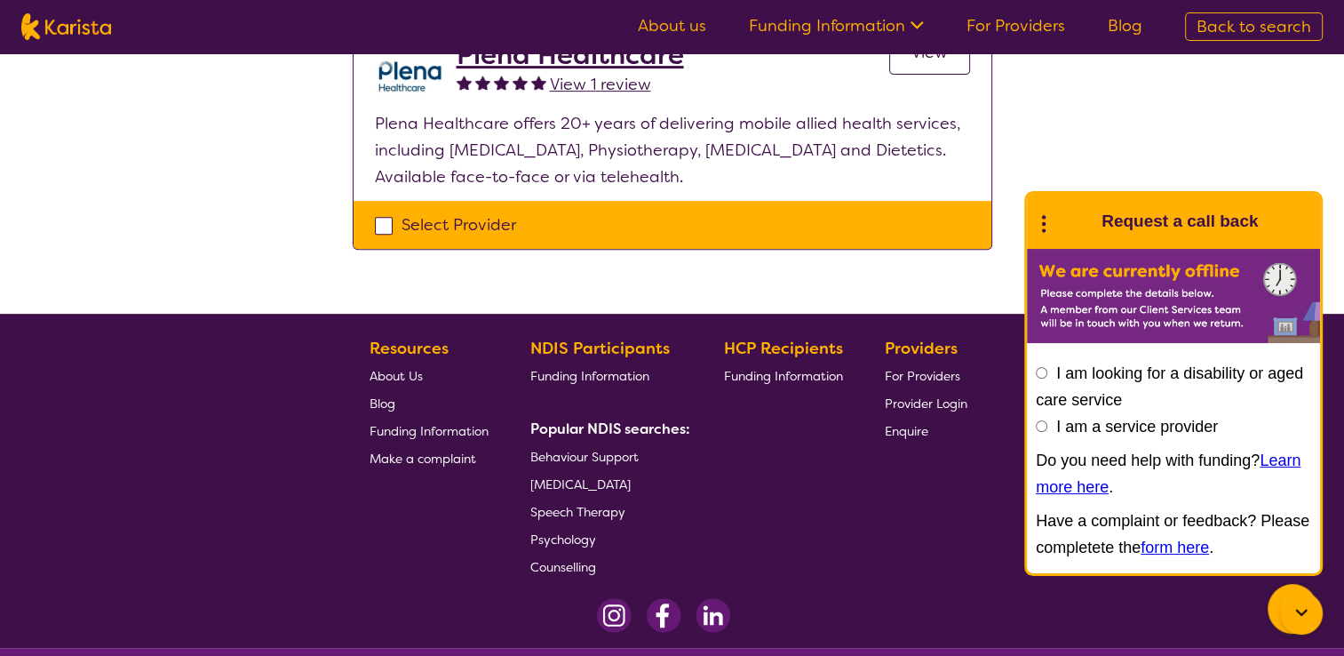  Describe the element at coordinates (610, 428) in the screenshot. I see `b: Popular NDIS searches:` at that location.